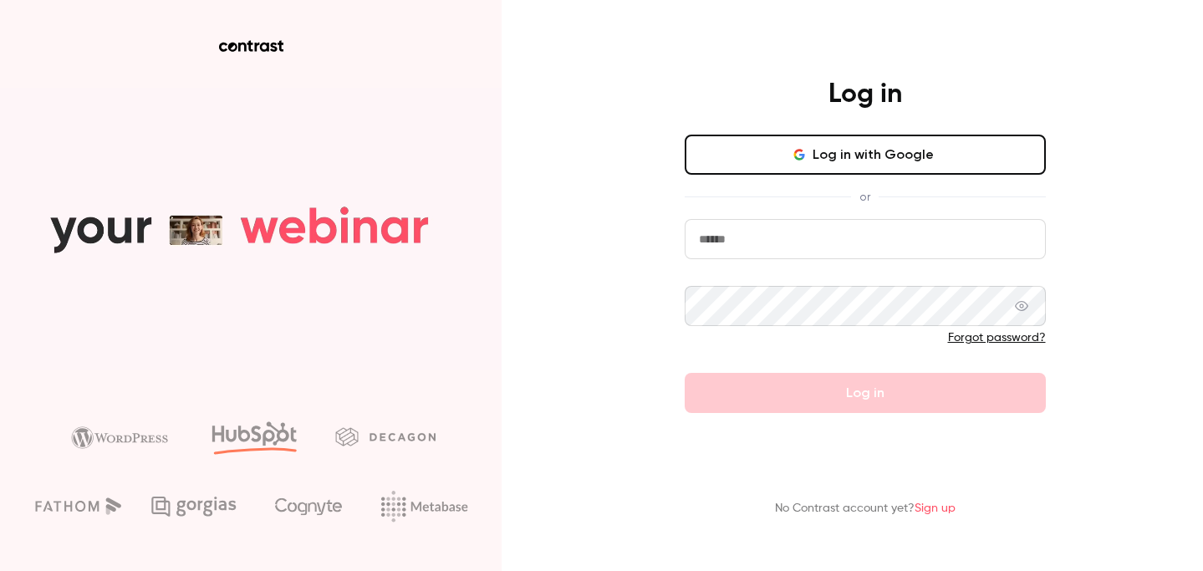 The width and height of the screenshot is (1203, 571). I want to click on a: Forgot password?, so click(997, 338).